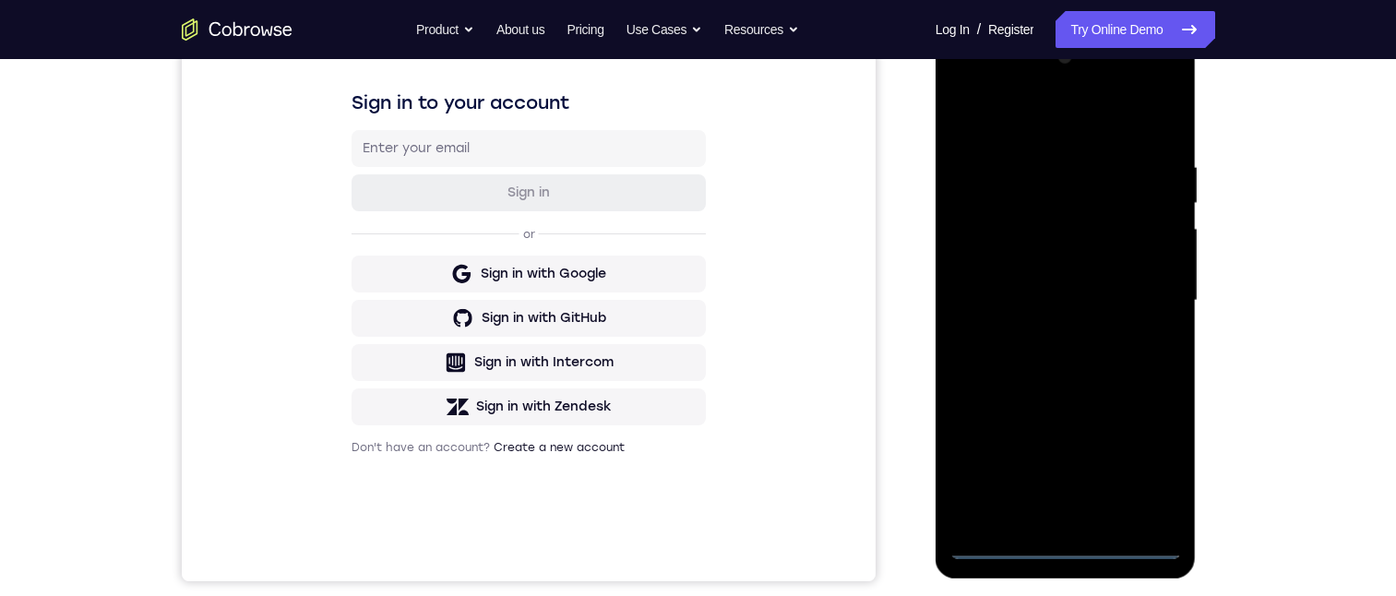 This screenshot has width=1396, height=596. I want to click on a: Try Online Demo, so click(1135, 30).